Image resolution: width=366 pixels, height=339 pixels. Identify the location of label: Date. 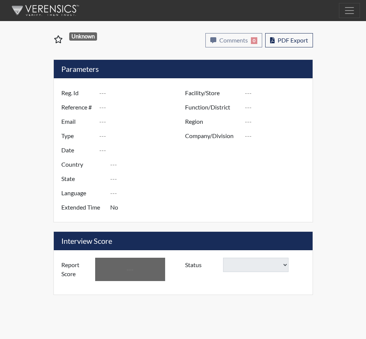
(78, 150).